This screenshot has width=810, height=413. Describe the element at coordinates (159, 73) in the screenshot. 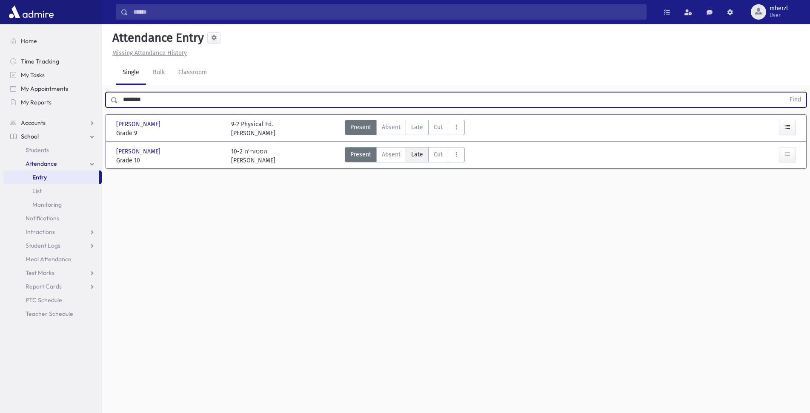

I see `a: Bulk` at that location.